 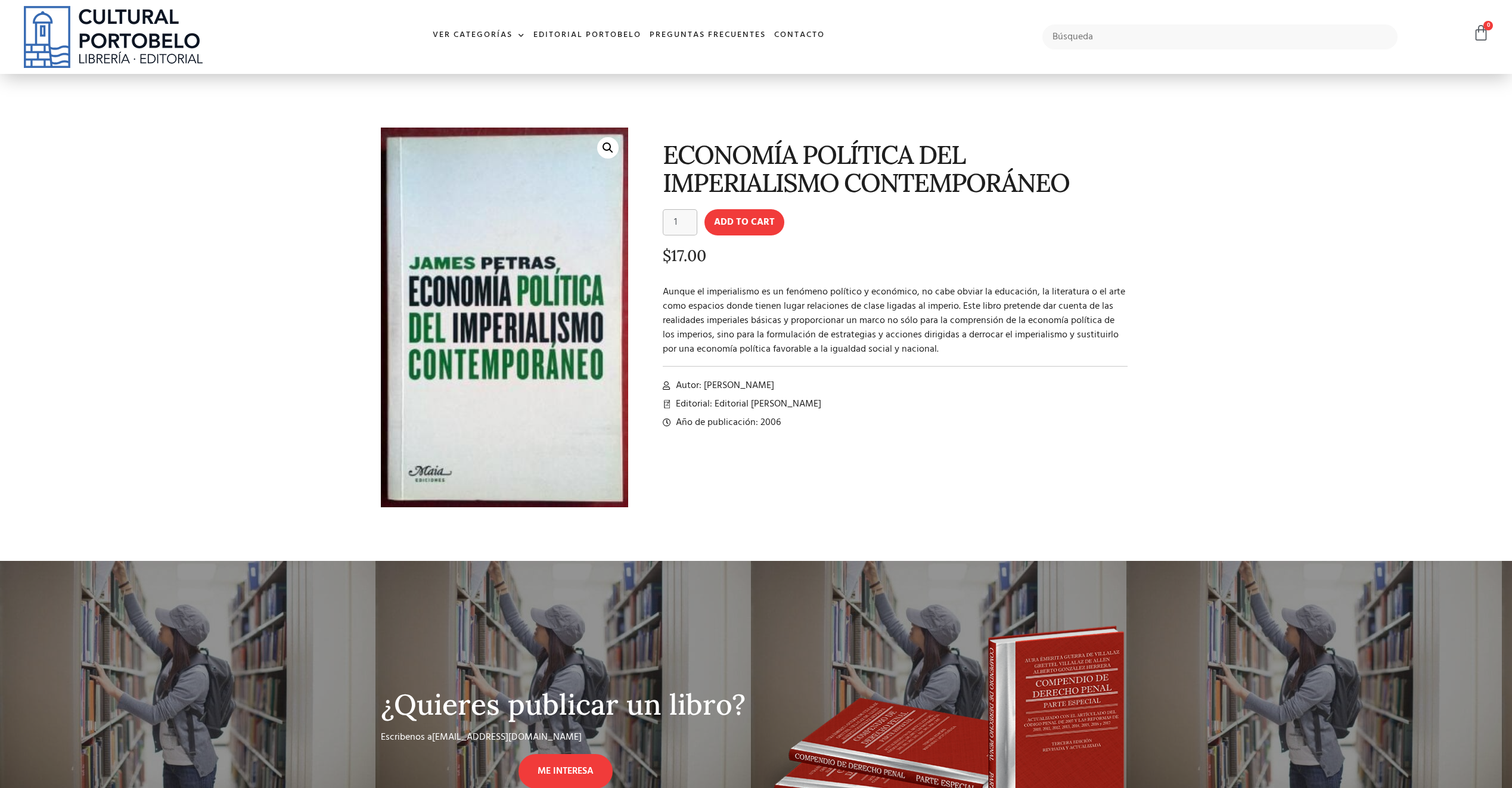 I want to click on span: Año de publicación: 2006, so click(x=726, y=423).